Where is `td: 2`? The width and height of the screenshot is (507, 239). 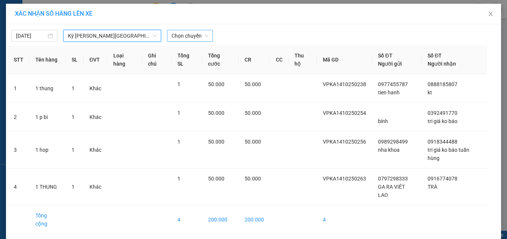
td: 2 is located at coordinates (19, 117).